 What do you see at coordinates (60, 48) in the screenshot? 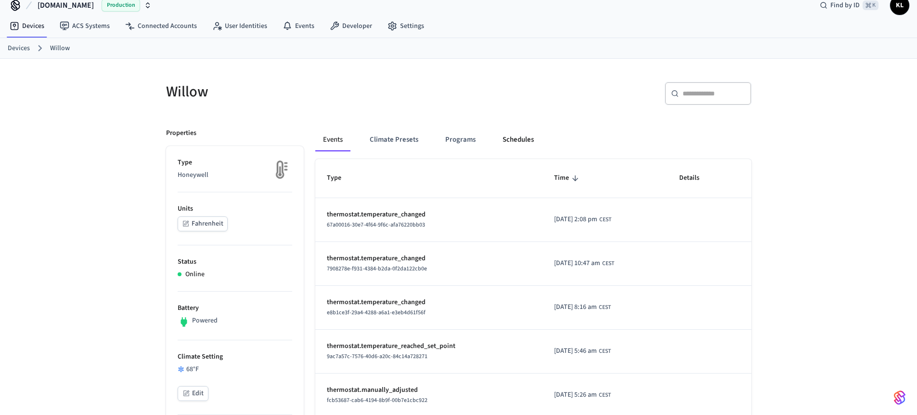
I see `a: Willow` at bounding box center [60, 48].